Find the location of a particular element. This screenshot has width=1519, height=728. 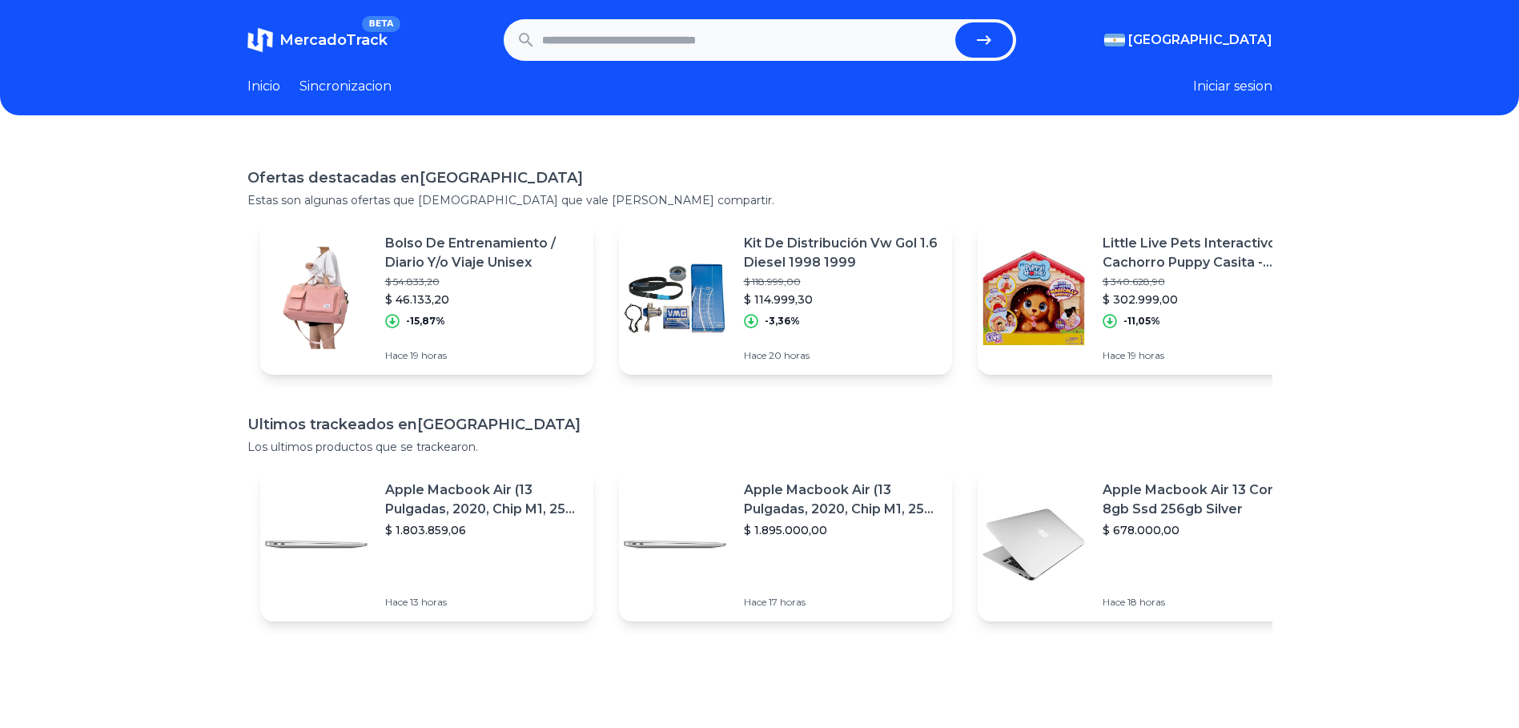

p: -11,05% is located at coordinates (1142, 321).